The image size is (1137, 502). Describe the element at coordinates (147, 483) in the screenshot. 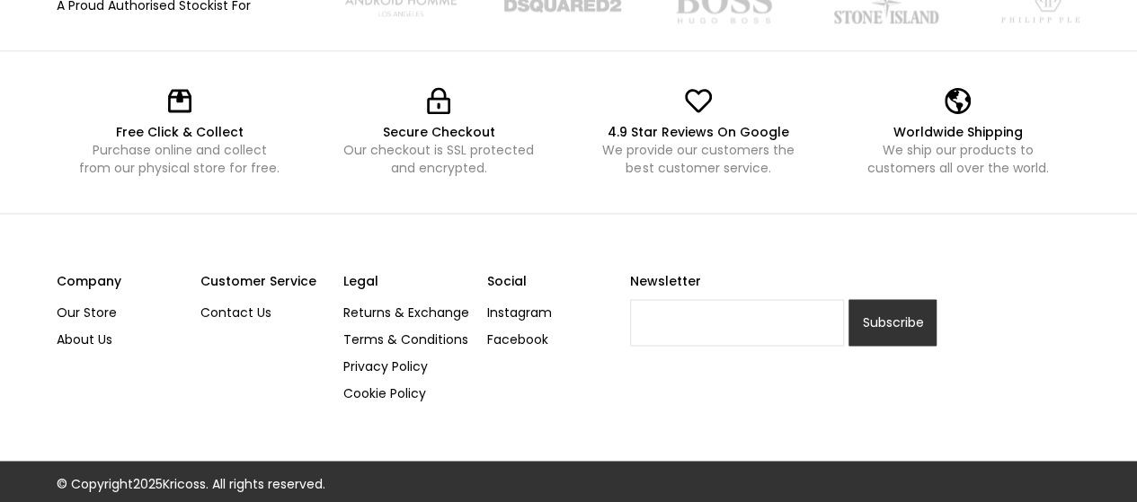

I see `span: 2025` at that location.